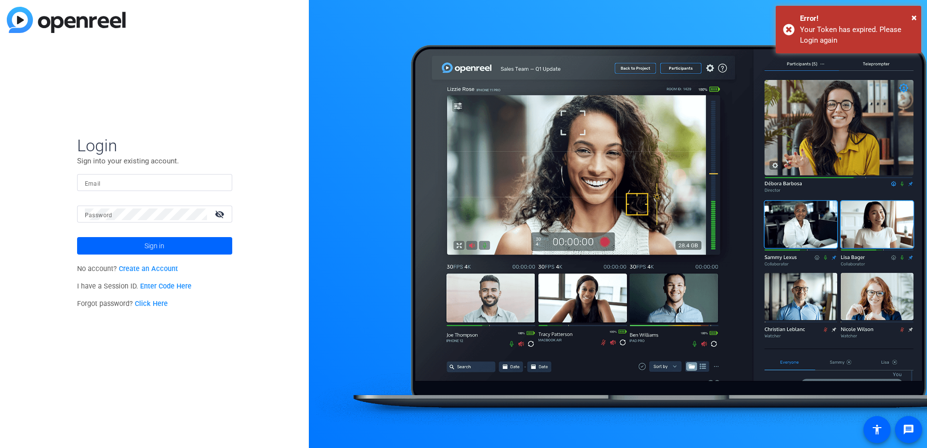 The height and width of the screenshot is (448, 927). What do you see at coordinates (155, 145) in the screenshot?
I see `span: Login` at bounding box center [155, 145].